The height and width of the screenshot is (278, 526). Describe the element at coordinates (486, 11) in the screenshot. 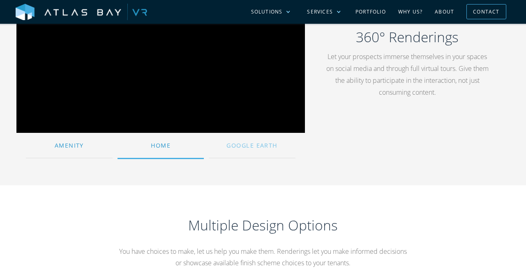

I see `div: Contact` at that location.